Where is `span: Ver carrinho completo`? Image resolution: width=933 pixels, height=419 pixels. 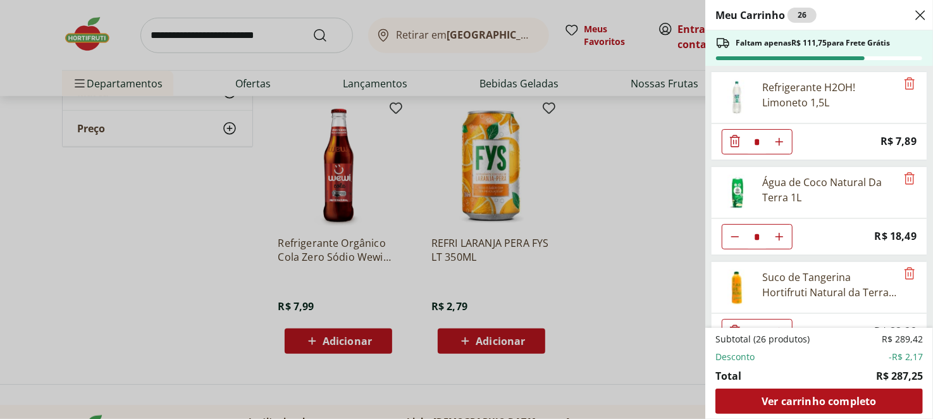
span: Ver carrinho completo is located at coordinates (818, 401).